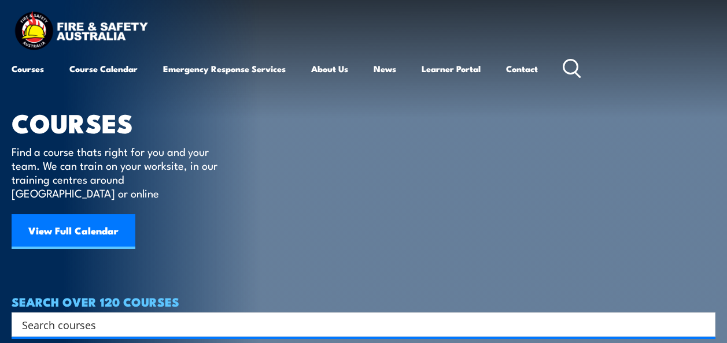  I want to click on a: About Us, so click(330, 69).